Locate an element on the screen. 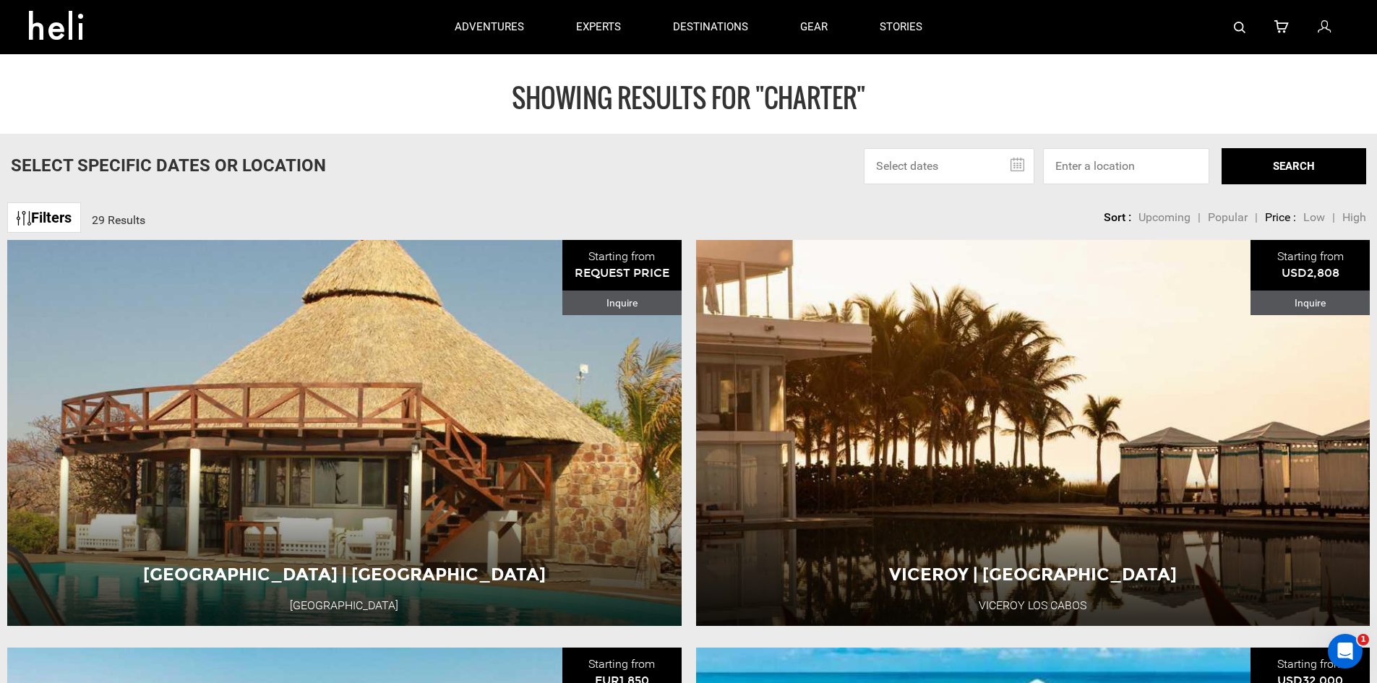 The width and height of the screenshot is (1377, 683). span: Upcoming is located at coordinates (1164, 217).